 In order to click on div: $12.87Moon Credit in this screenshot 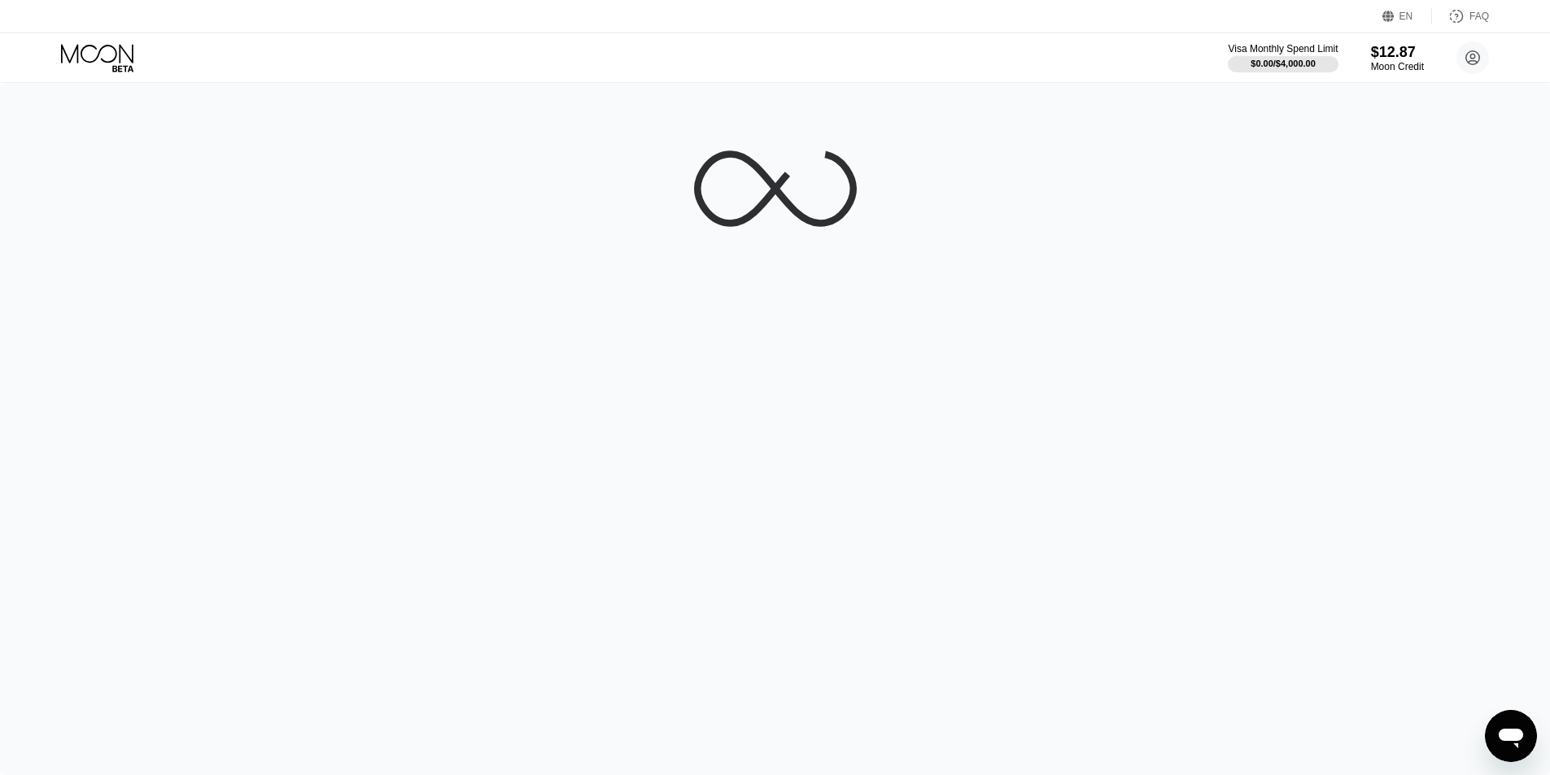, I will do `click(1397, 58)`.